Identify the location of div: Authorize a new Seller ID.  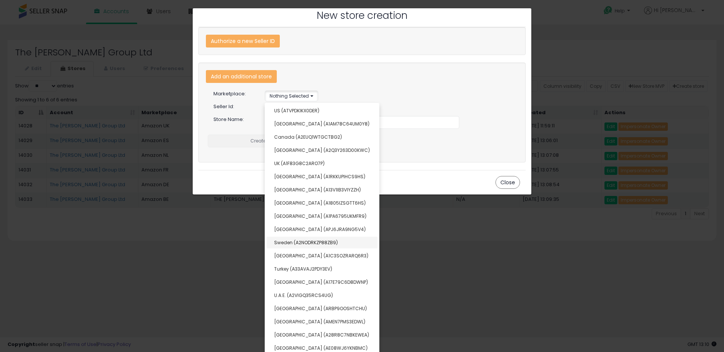
(243, 41).